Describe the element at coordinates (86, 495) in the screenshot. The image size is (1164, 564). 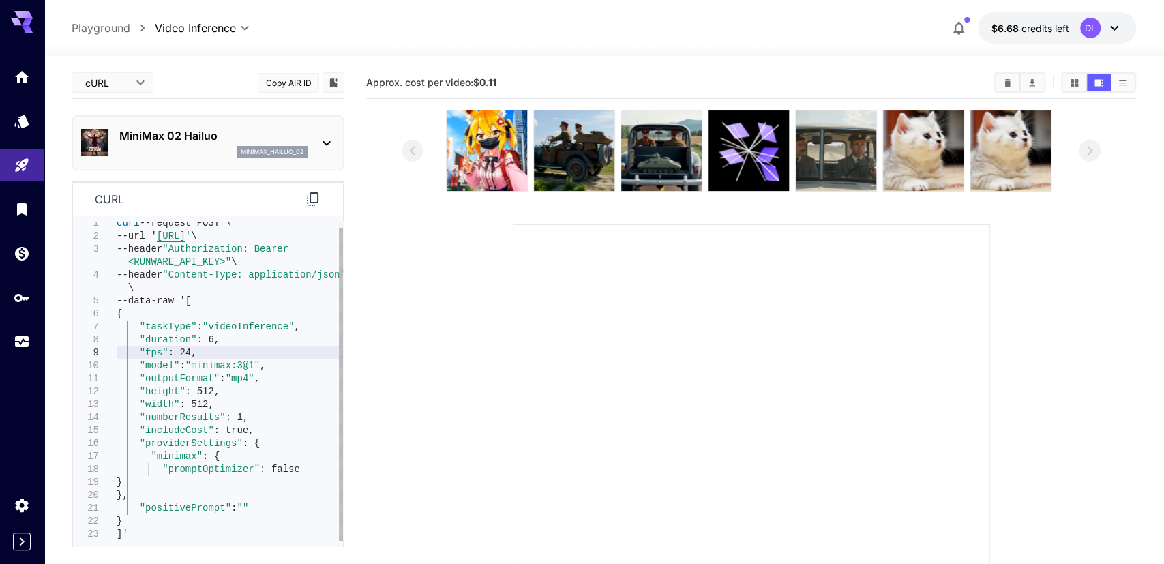
I see `div: 20` at that location.